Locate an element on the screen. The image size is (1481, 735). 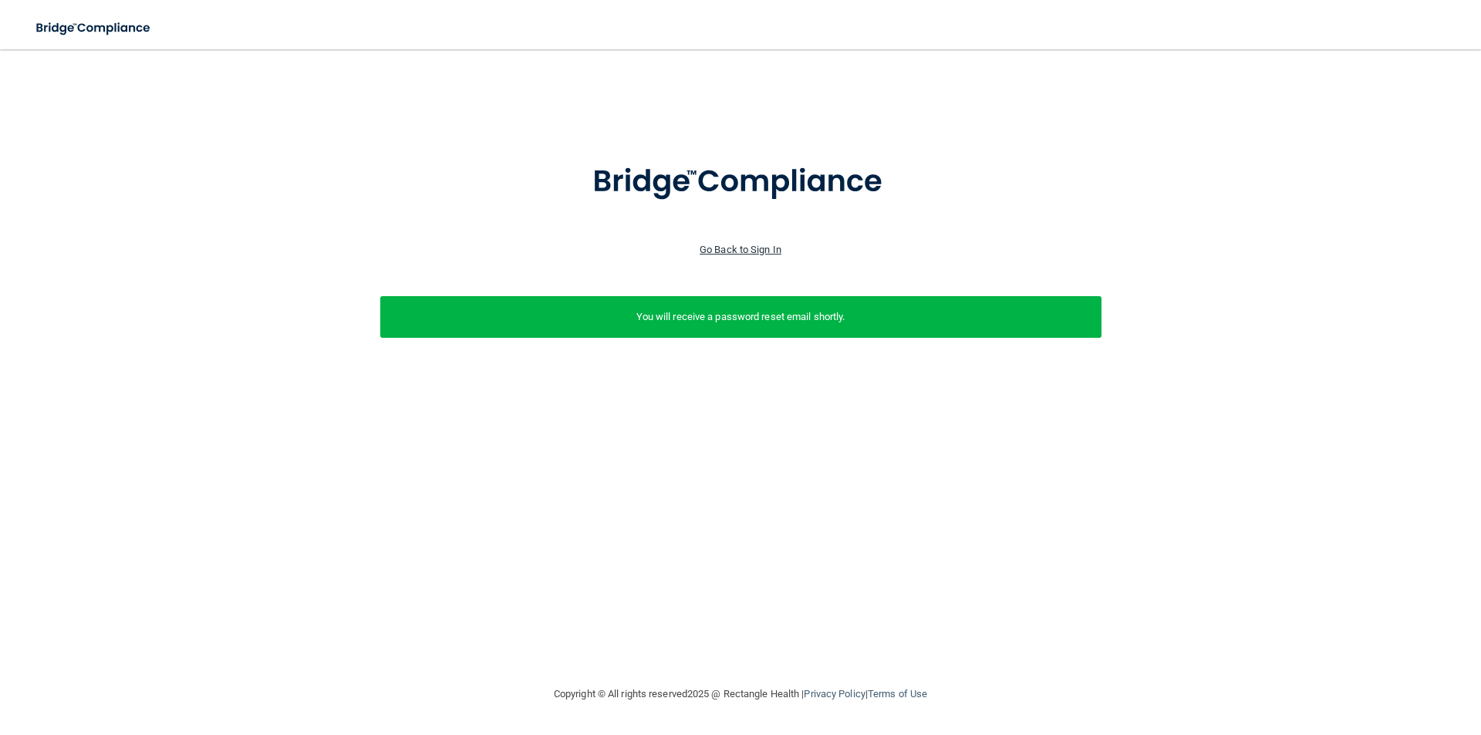
div: Copyright © All rights reserved 2025 @ Rectangle Health | | is located at coordinates (740, 694).